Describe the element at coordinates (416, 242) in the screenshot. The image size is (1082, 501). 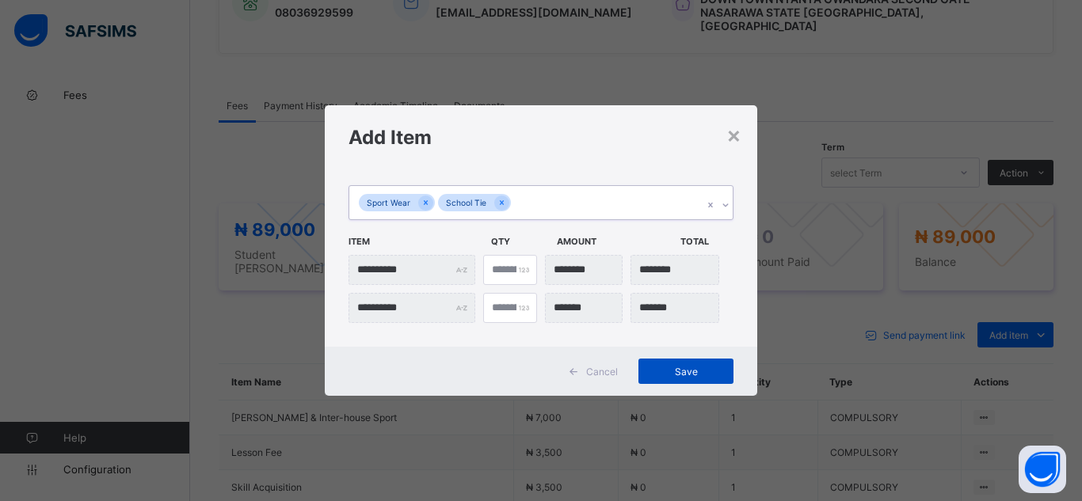
I see `span: Item` at that location.